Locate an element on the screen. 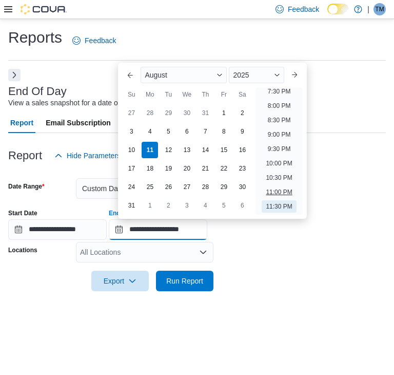  div: Mo is located at coordinates (150, 94).